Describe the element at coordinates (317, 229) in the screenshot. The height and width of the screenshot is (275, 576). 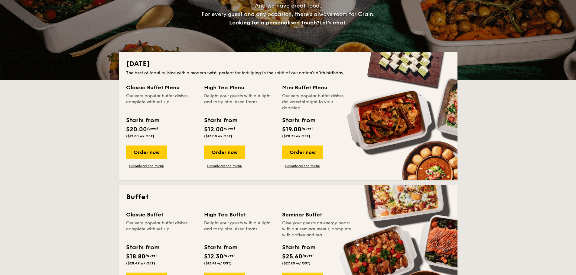
I see `div: Give your guests an energy boost with our seminar menus, complete with coffee and tea.` at that location.